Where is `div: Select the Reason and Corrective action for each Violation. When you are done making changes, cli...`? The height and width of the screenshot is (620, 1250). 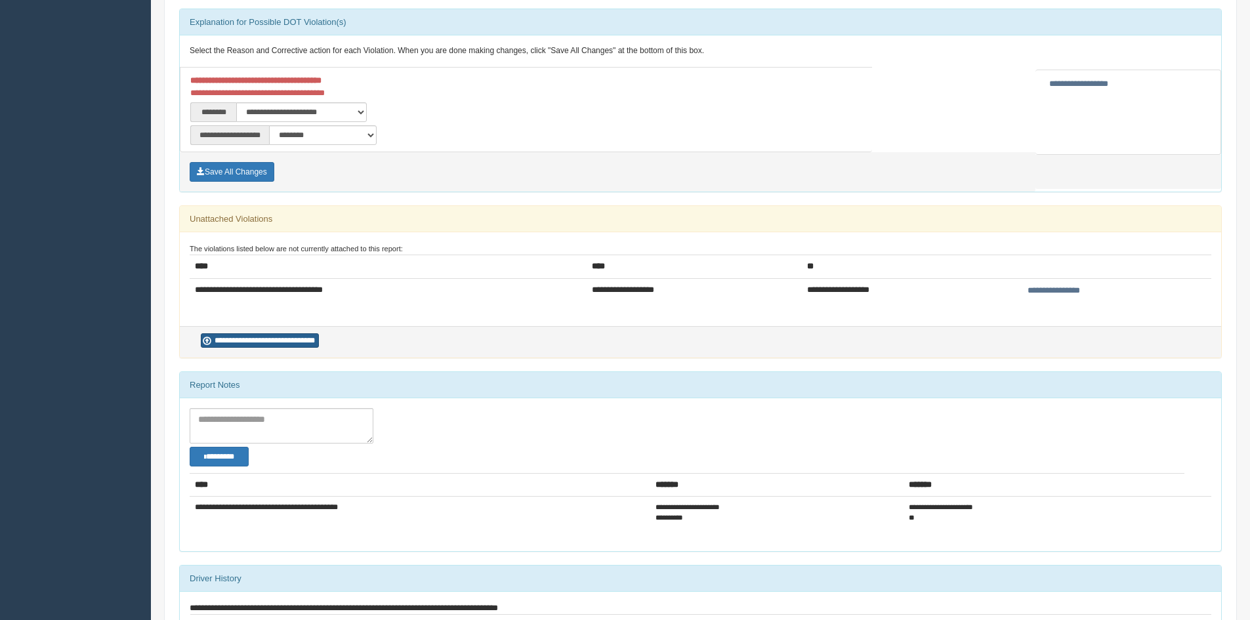 div: Select the Reason and Corrective action for each Violation. When you are done making changes, cli... is located at coordinates (700, 51).